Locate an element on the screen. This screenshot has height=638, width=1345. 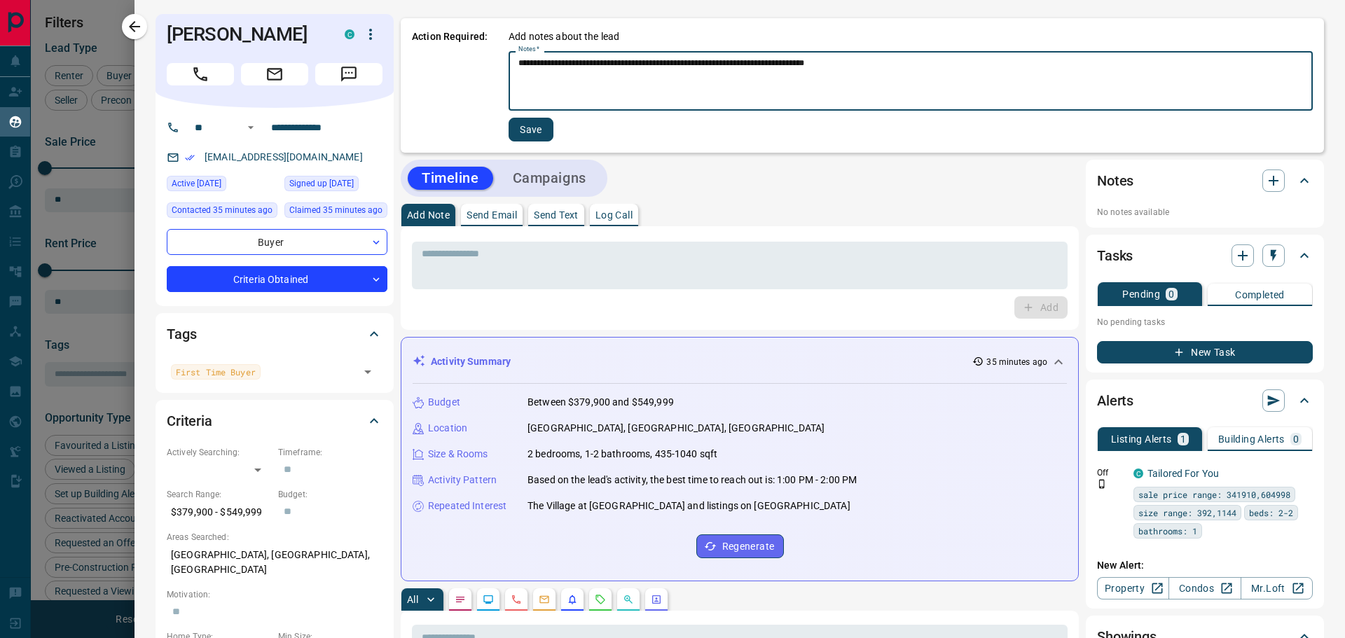
p: Send Text is located at coordinates (556, 215).